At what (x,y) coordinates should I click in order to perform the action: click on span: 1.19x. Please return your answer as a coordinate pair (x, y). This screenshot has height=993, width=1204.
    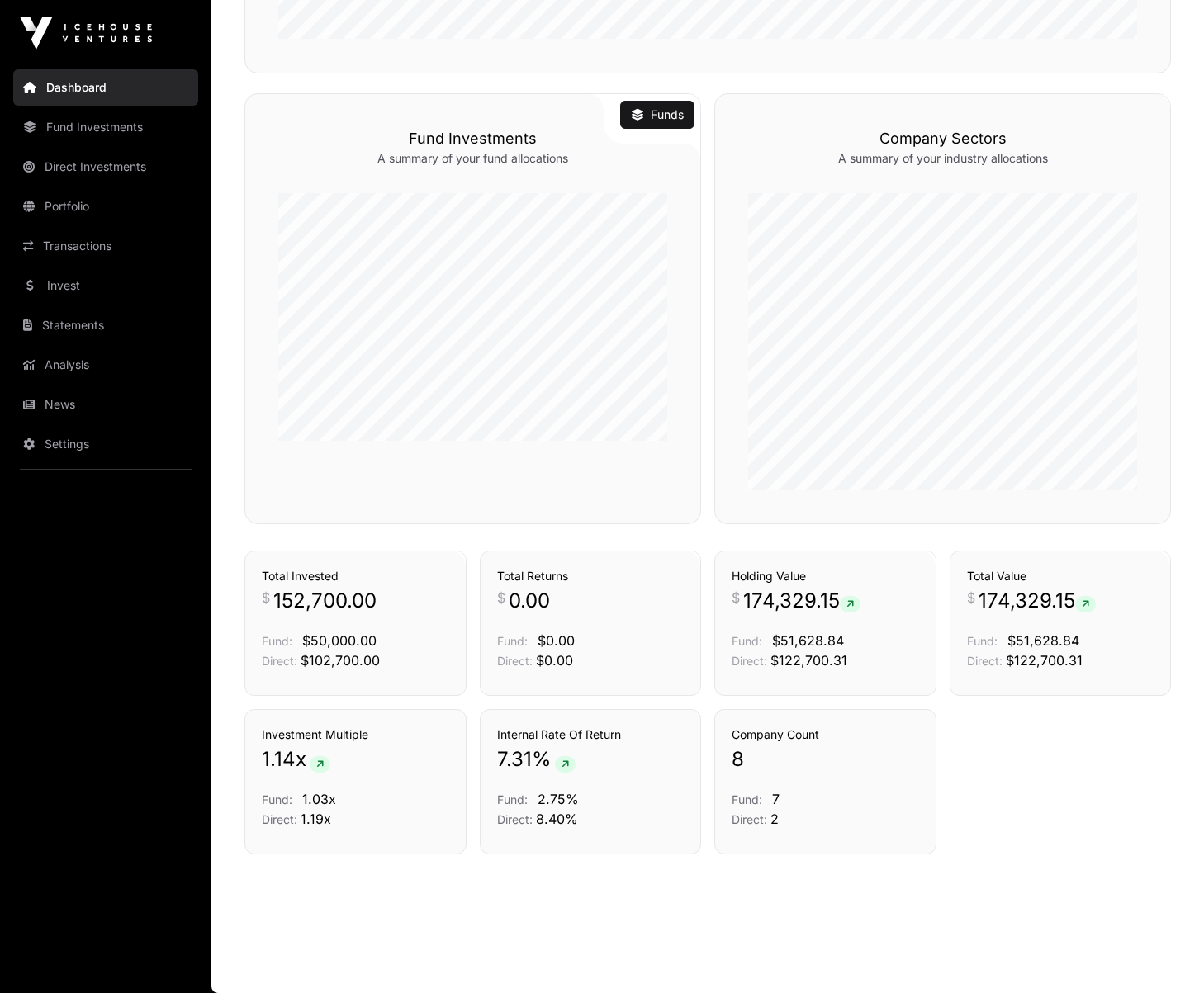
    Looking at the image, I should click on (315, 819).